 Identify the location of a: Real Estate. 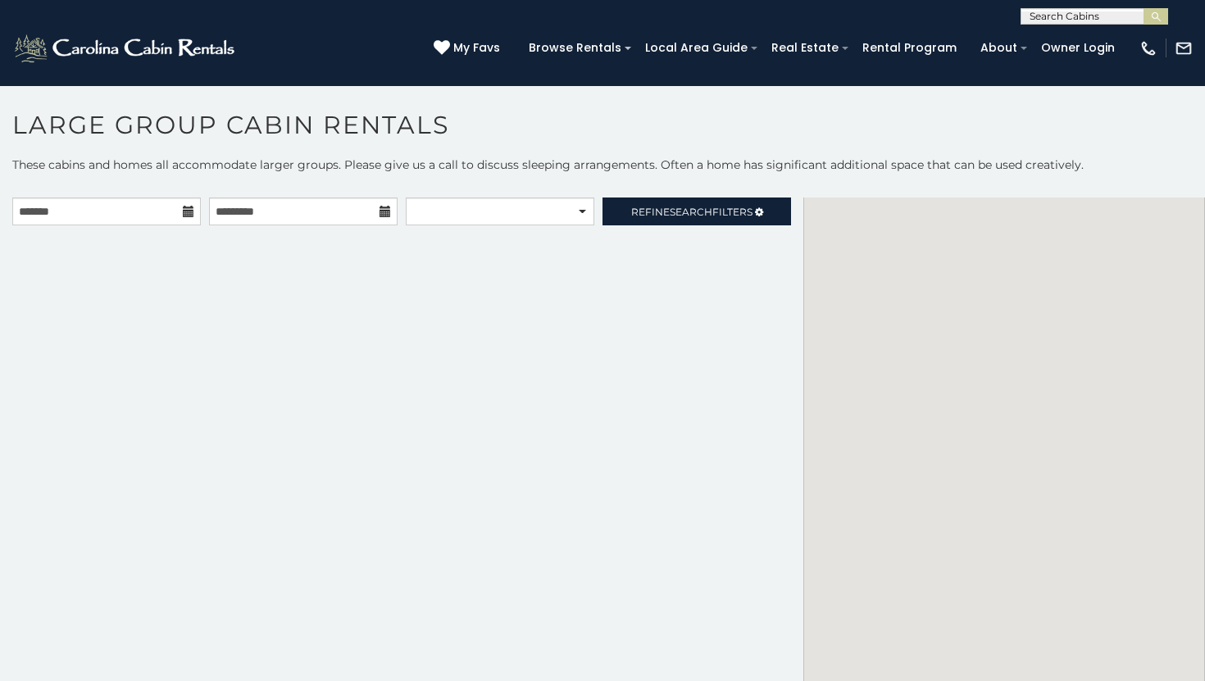
(805, 48).